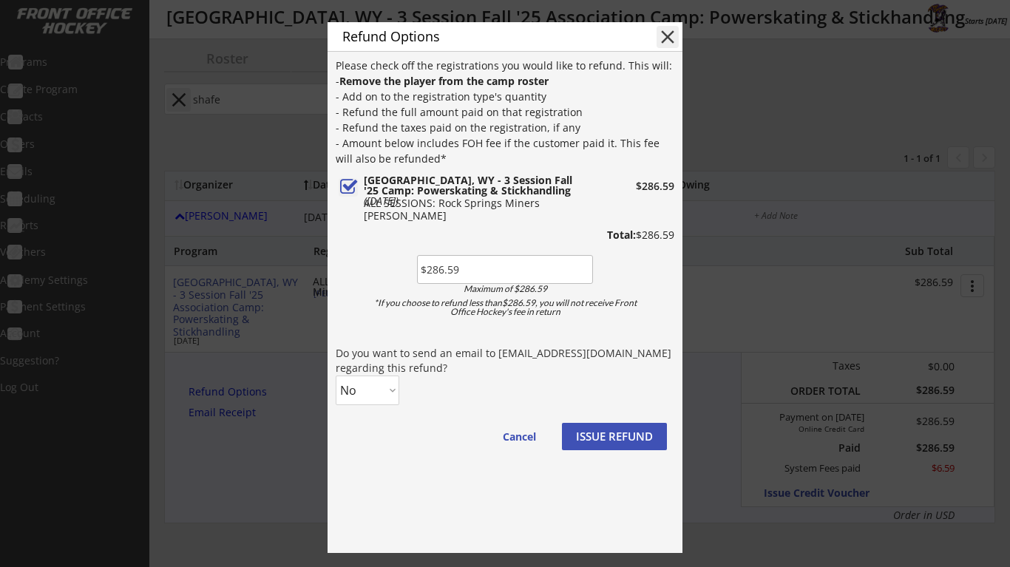 This screenshot has height=567, width=1010. Describe the element at coordinates (444, 81) in the screenshot. I see `strong: Remove the player from the camp roster` at that location.